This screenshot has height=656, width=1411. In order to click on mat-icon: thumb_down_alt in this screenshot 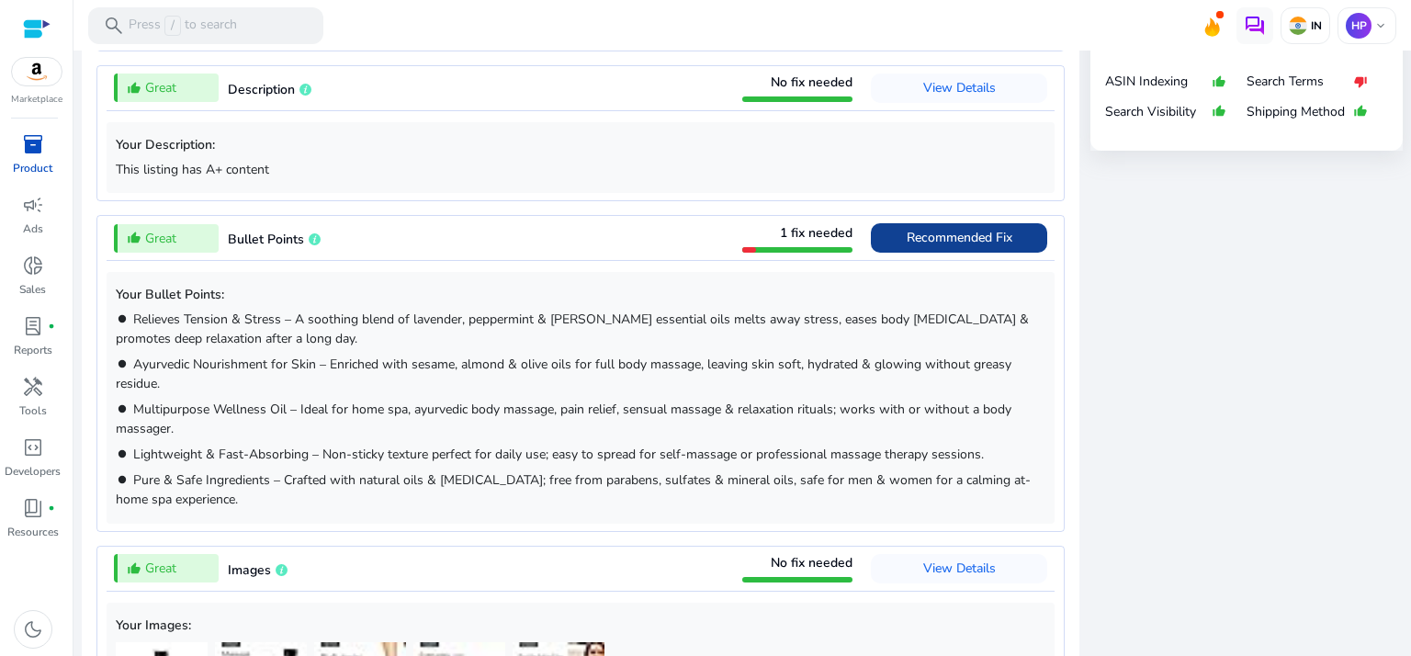, I will do `click(1360, 81)`.